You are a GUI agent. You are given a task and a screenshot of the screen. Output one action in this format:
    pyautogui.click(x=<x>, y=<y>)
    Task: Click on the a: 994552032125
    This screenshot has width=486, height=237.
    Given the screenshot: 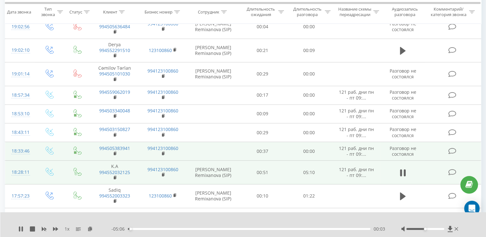 What is the action you would take?
    pyautogui.click(x=115, y=172)
    